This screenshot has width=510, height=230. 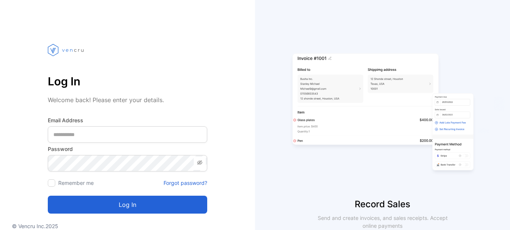 What do you see at coordinates (383, 114) in the screenshot?
I see `img: slider image` at bounding box center [383, 114].